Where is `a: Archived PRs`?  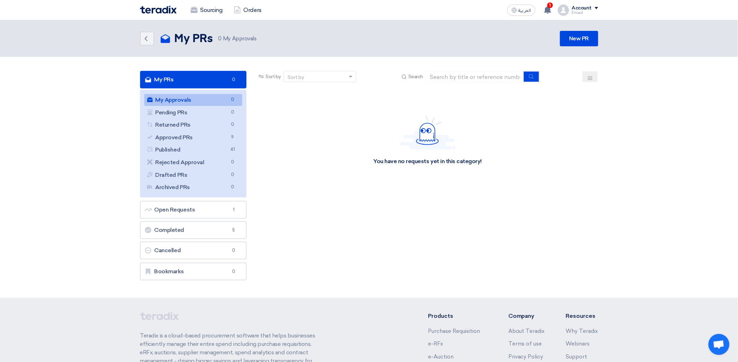
a: Archived PRs is located at coordinates (193, 187).